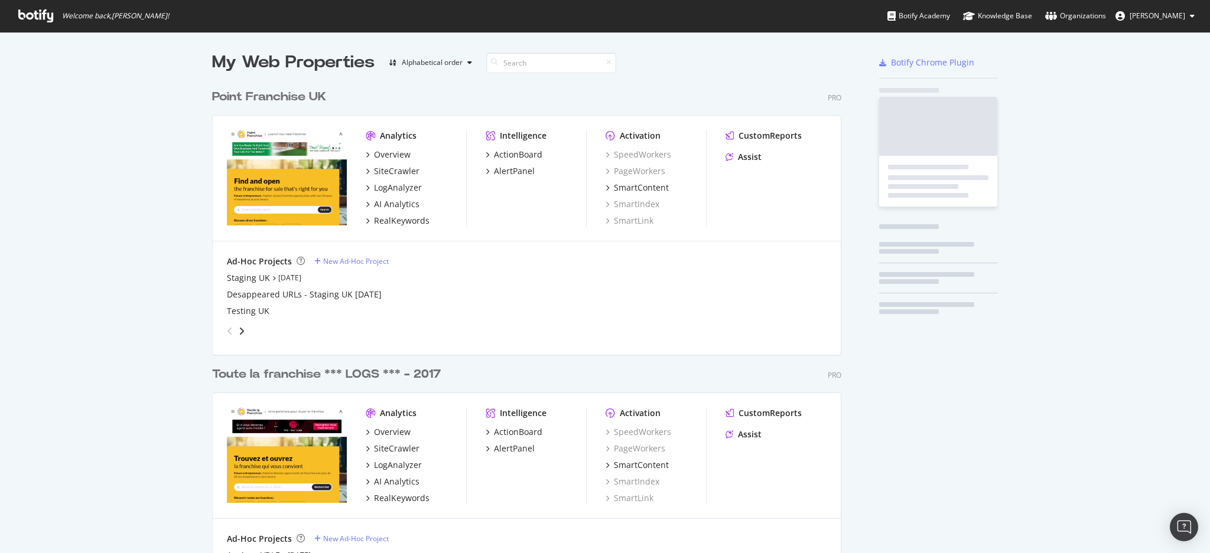 This screenshot has height=553, width=1210. Describe the element at coordinates (271, 97) in the screenshot. I see `a: Point Franchise UK` at that location.